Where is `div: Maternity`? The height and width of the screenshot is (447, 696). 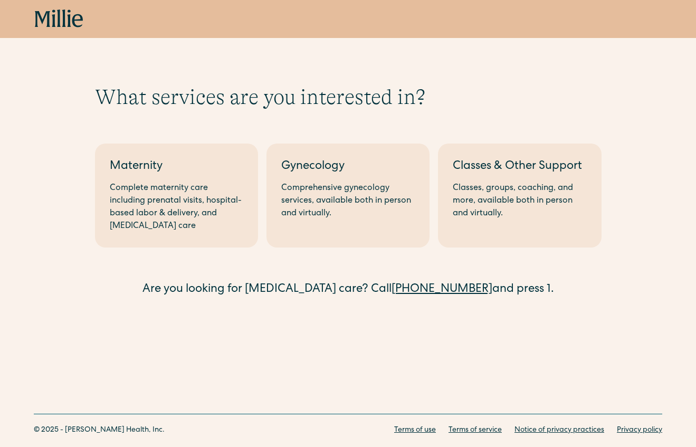
div: Maternity is located at coordinates (176, 167).